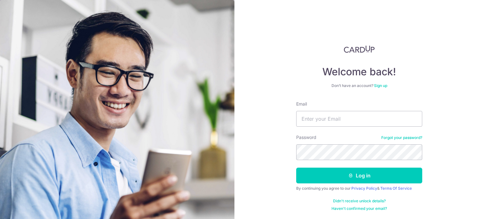  I want to click on a: Sign up, so click(381, 85).